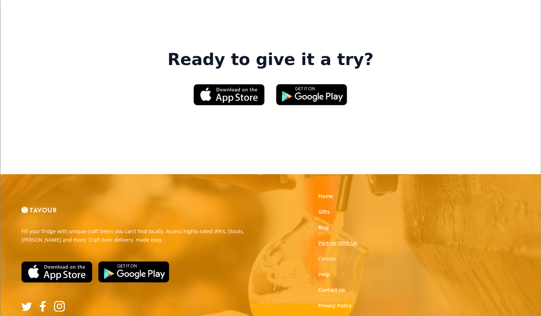 The width and height of the screenshot is (541, 316). Describe the element at coordinates (326, 196) in the screenshot. I see `a: Home` at that location.